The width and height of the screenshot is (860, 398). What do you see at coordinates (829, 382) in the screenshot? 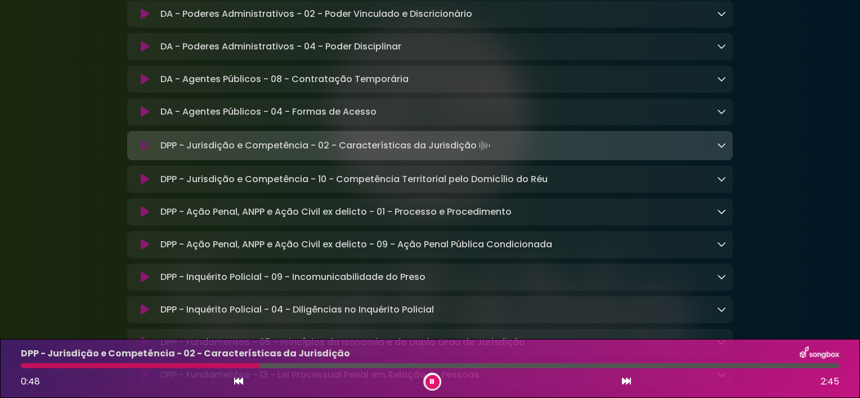
I see `span: 2:45` at bounding box center [829, 382].